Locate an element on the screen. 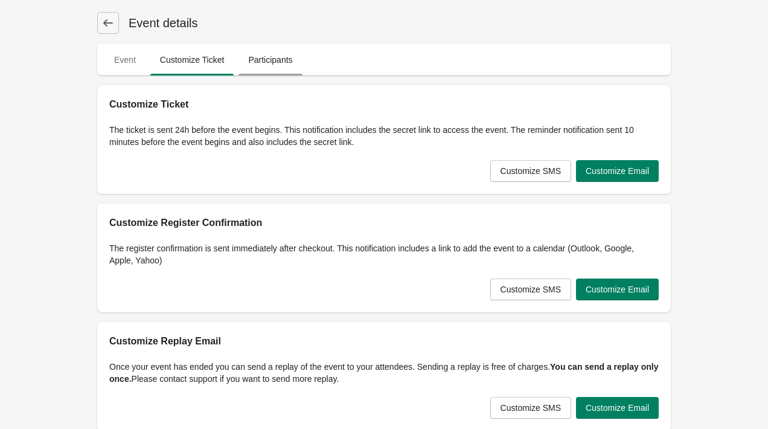  span: Customize Ticket is located at coordinates (192, 60).